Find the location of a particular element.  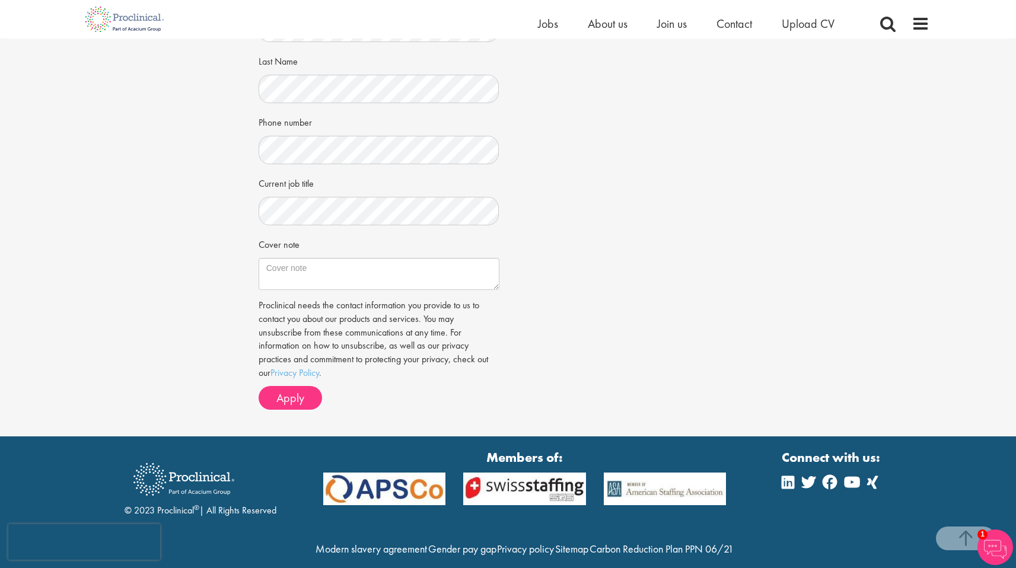

span: About us is located at coordinates (607, 24).